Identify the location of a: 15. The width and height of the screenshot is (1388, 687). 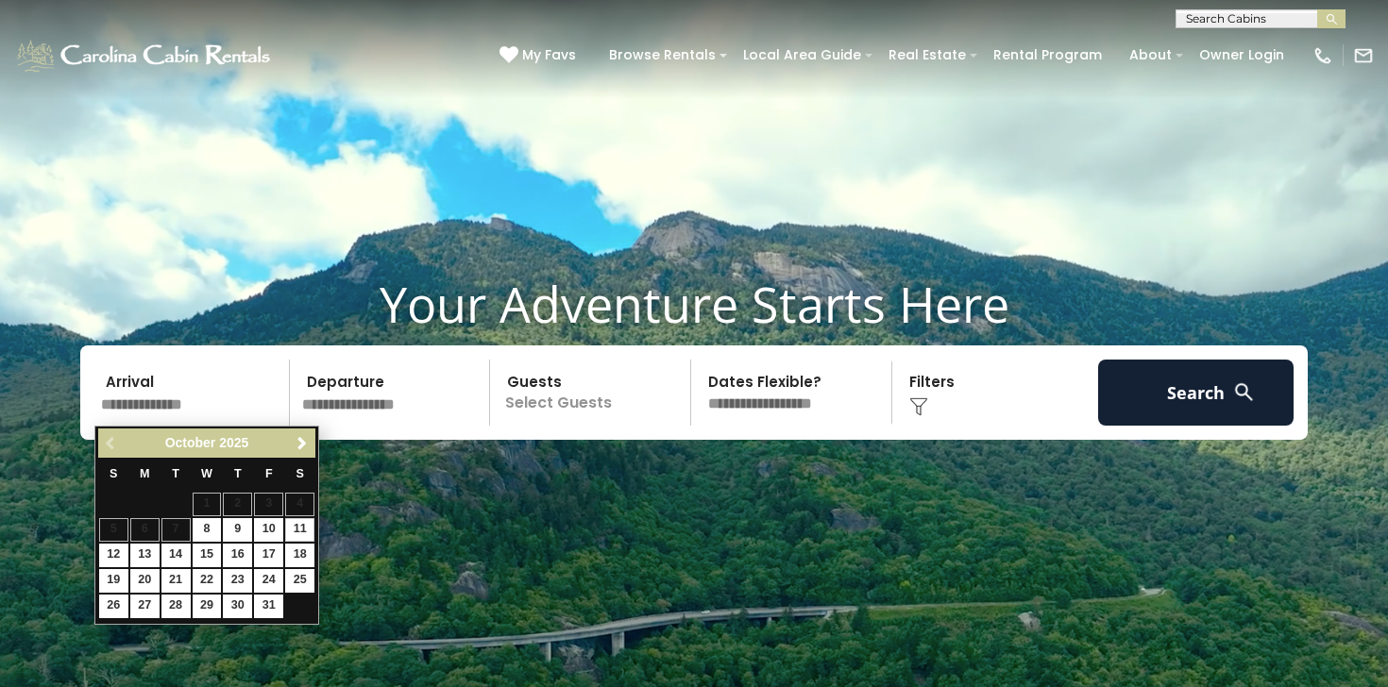
(207, 555).